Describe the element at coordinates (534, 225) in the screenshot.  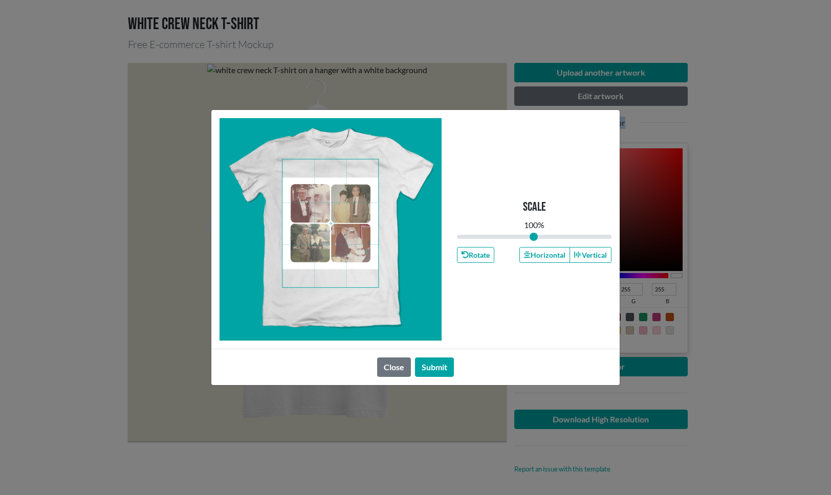
I see `div: 100 %` at that location.